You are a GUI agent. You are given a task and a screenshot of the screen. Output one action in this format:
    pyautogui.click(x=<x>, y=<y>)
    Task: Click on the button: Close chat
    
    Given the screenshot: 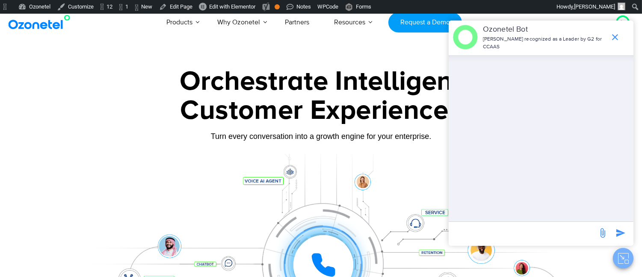 What is the action you would take?
    pyautogui.click(x=623, y=258)
    